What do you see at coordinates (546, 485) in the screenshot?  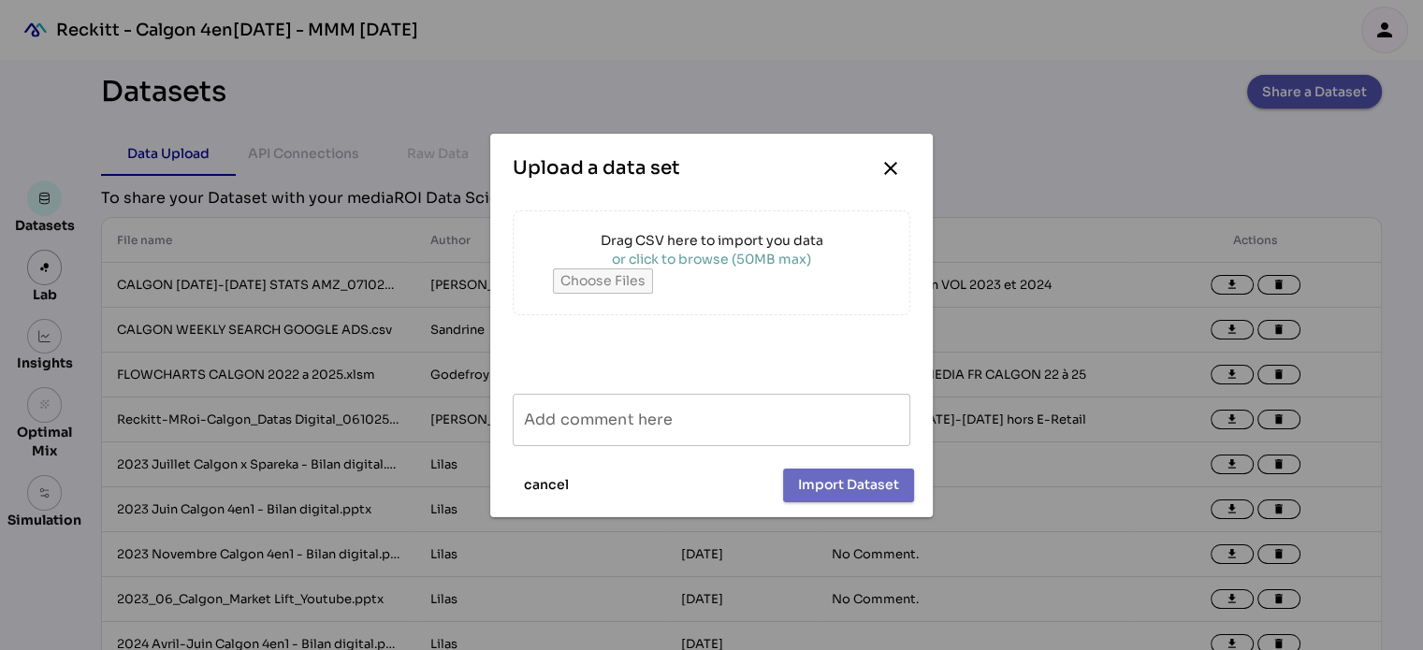 I see `span: cancel` at bounding box center [546, 485].